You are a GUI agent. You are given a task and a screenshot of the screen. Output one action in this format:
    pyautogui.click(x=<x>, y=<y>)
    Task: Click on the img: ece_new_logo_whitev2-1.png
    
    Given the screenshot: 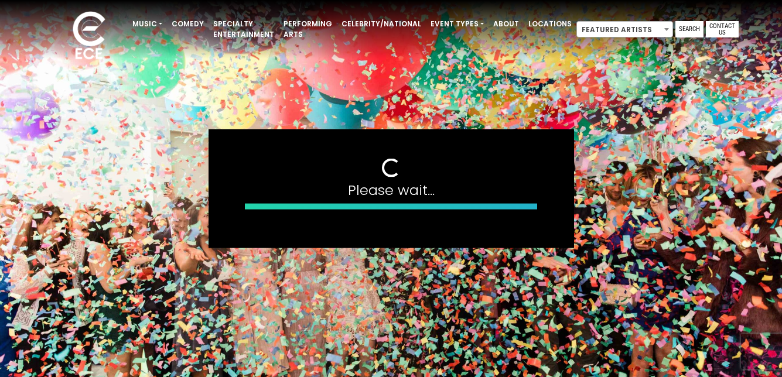 What is the action you would take?
    pyautogui.click(x=89, y=36)
    